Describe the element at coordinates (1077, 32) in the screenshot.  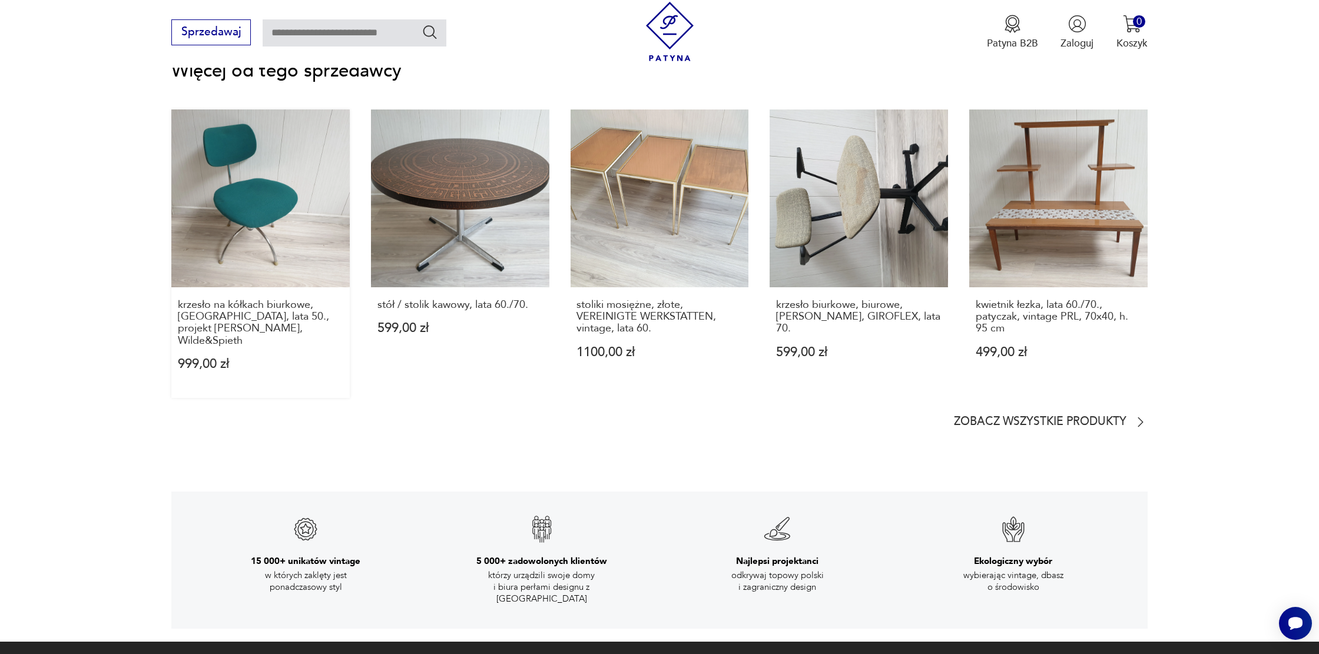
I see `button: Zaloguj` at that location.